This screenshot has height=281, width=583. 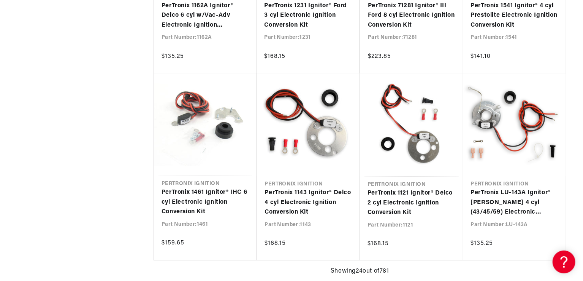 What do you see at coordinates (205, 202) in the screenshot?
I see `a: PerTronix 1461 Ignitor® IHC 6 cyl Electronic Ignition Conversion Kit` at bounding box center [205, 202].